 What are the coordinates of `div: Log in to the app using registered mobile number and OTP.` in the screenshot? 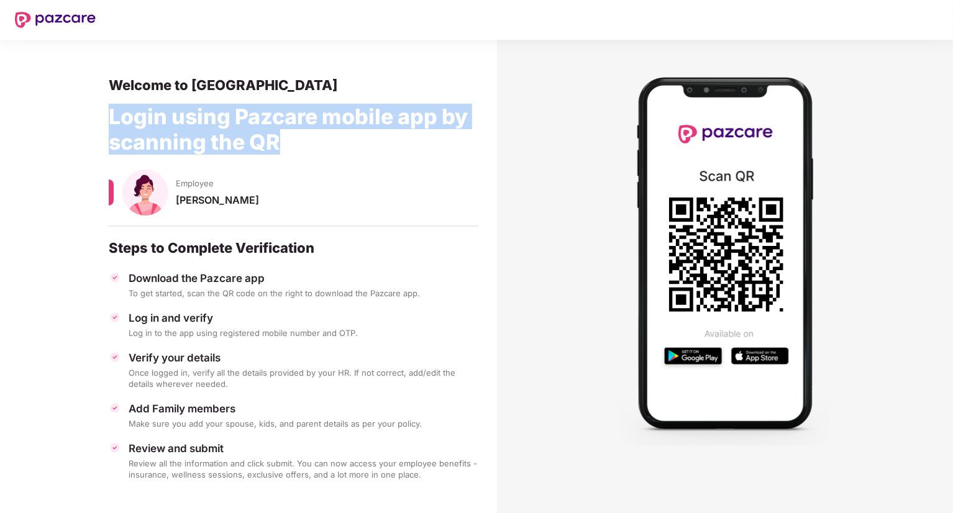 It's located at (303, 333).